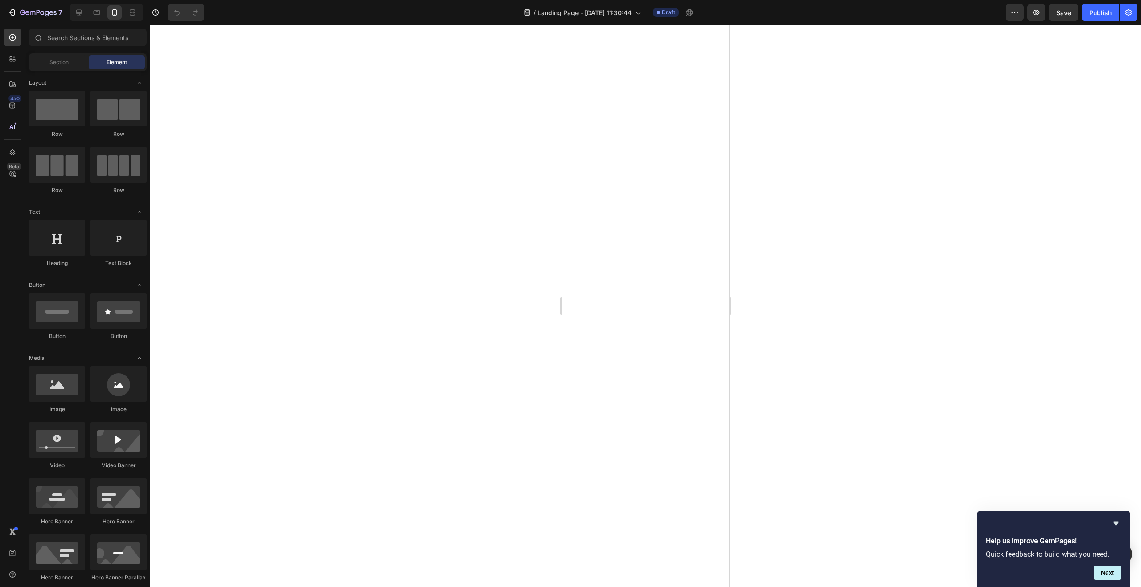 This screenshot has width=1141, height=587. Describe the element at coordinates (37, 285) in the screenshot. I see `span: Button` at that location.